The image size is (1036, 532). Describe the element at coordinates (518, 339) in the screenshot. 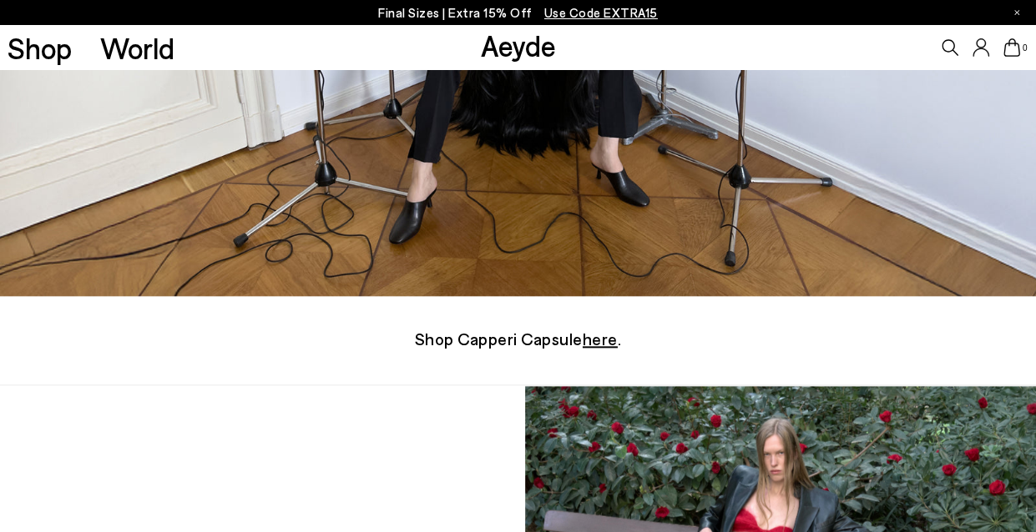

I see `a: Shop Capperi Capsulehere.` at that location.